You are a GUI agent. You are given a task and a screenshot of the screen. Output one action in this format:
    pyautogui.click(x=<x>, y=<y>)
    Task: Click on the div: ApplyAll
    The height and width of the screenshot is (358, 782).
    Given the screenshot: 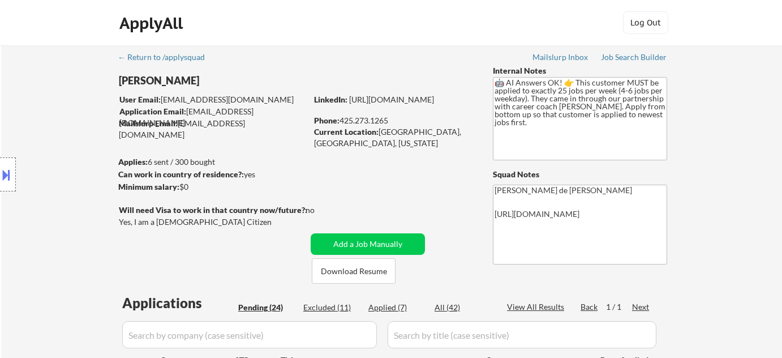 What is the action you would take?
    pyautogui.click(x=153, y=23)
    